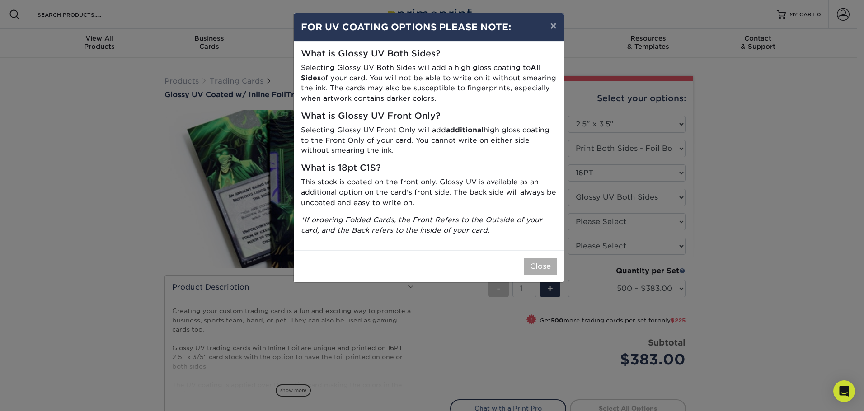 Image resolution: width=864 pixels, height=411 pixels. What do you see at coordinates (429, 27) in the screenshot?
I see `h4: FOR UV COATING OPTIONS PLEASE NOTE:` at bounding box center [429, 27].